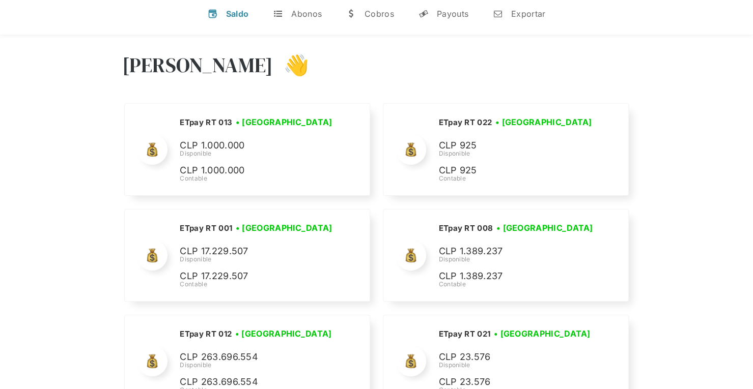 The image size is (753, 389). What do you see at coordinates (237, 14) in the screenshot?
I see `div: Saldo` at bounding box center [237, 14].